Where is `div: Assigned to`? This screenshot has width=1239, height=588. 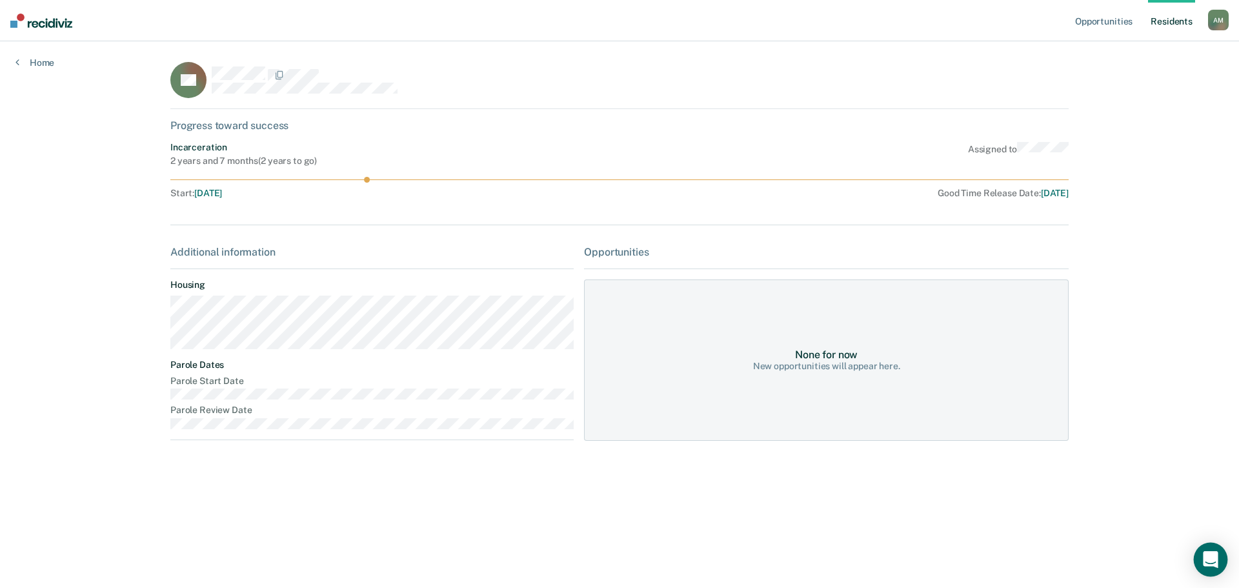
div: Assigned to is located at coordinates (1018, 154).